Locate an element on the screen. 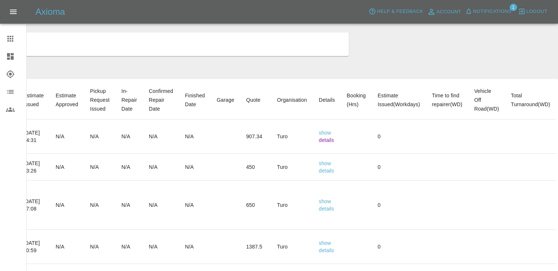 This screenshot has width=558, height=271. th: In-Repair Date is located at coordinates (129, 100).